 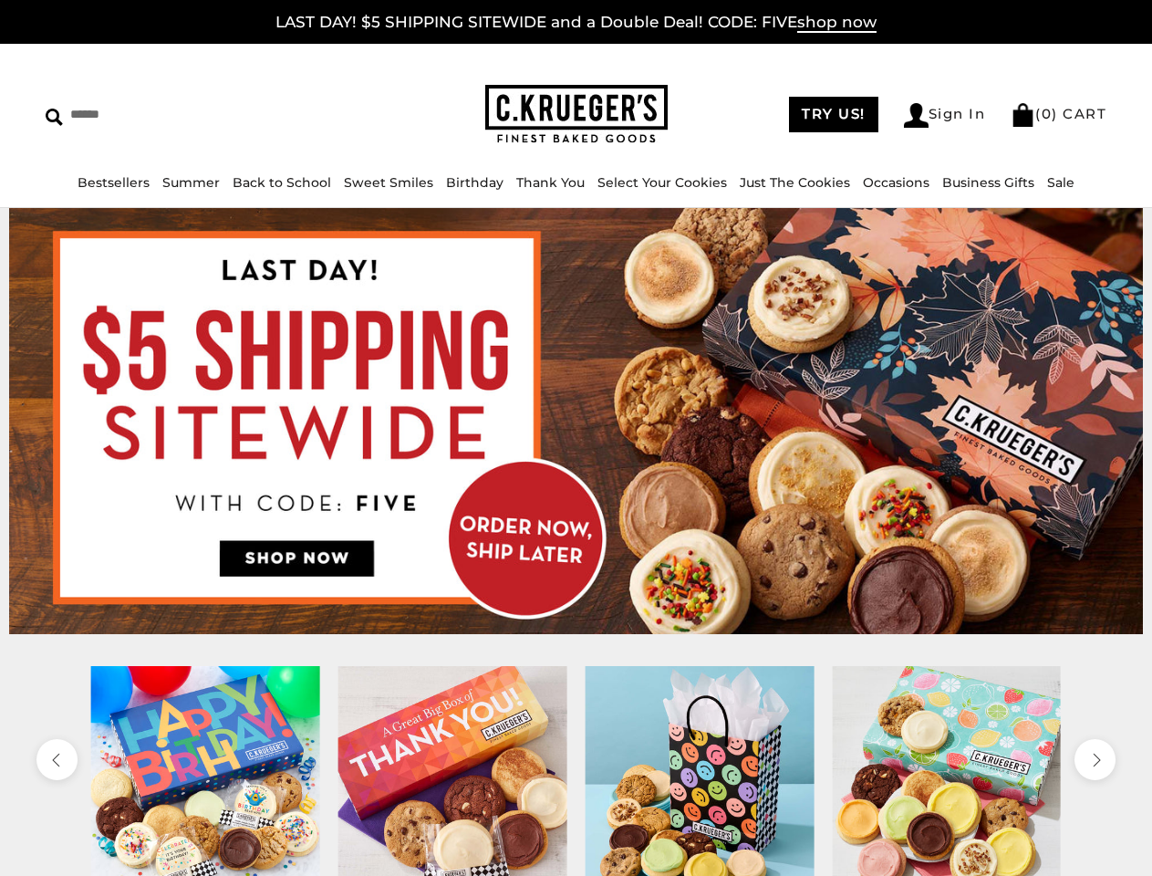 I want to click on a: Back to School, so click(x=282, y=182).